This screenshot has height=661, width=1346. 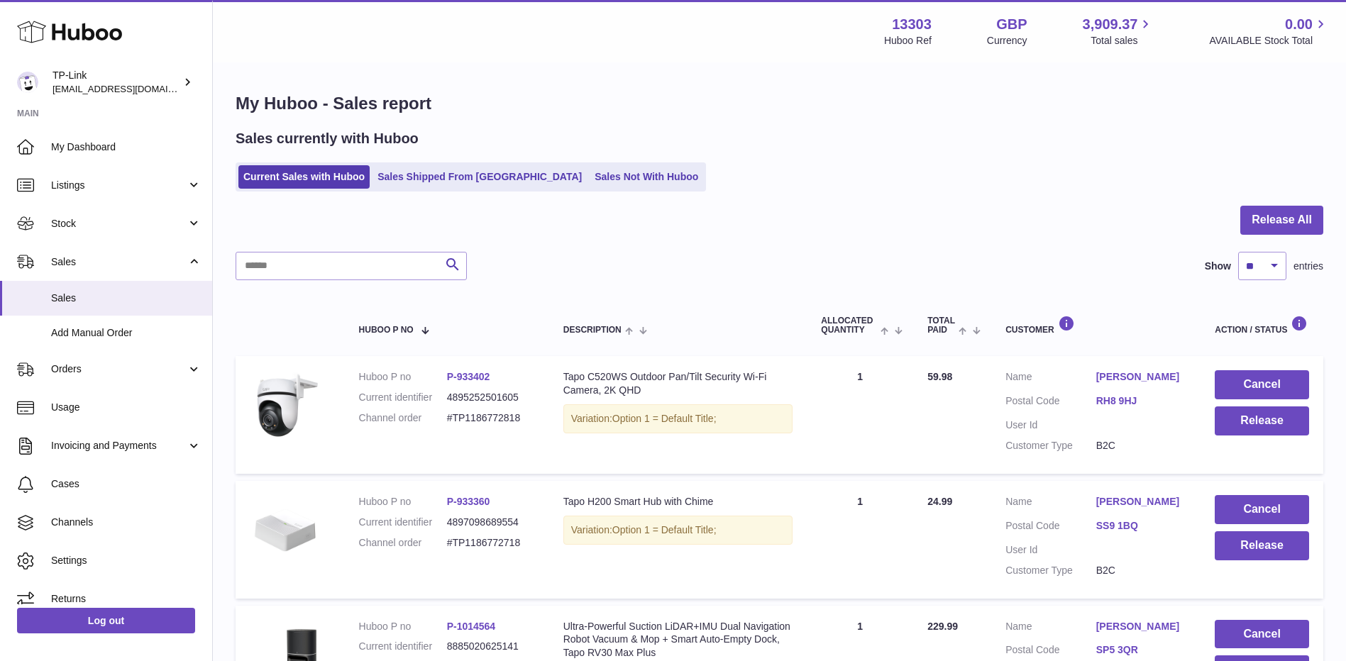 I want to click on span: My Dashboard, so click(x=126, y=147).